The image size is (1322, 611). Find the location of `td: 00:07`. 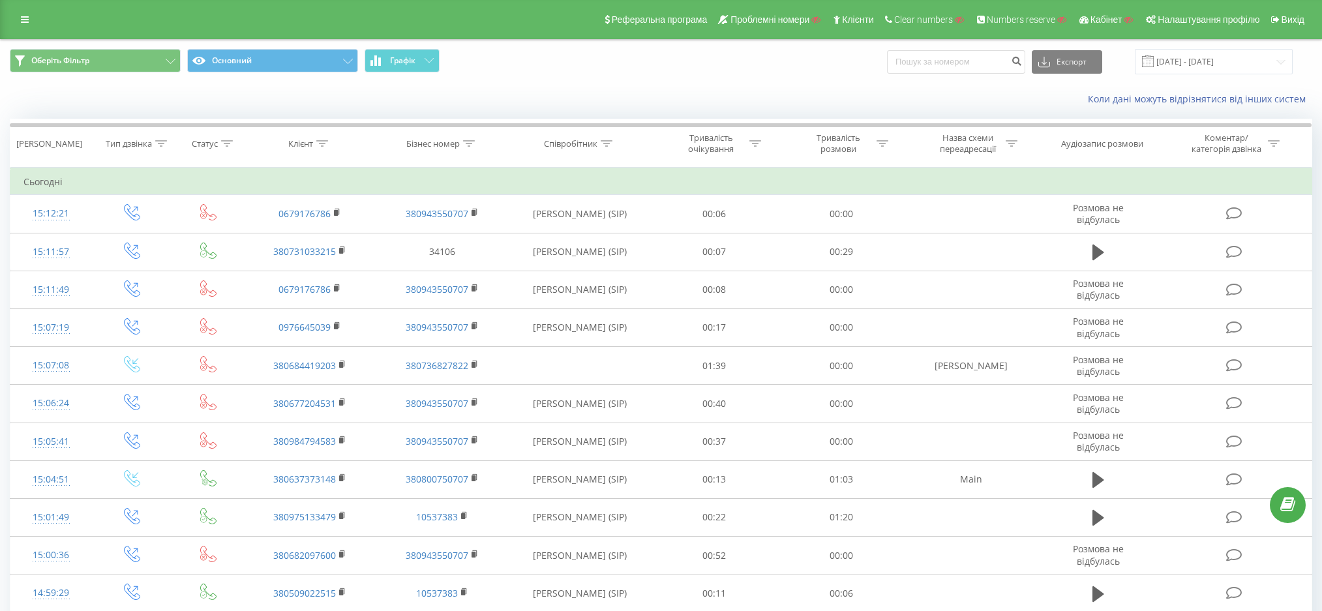

td: 00:07 is located at coordinates (714, 252).